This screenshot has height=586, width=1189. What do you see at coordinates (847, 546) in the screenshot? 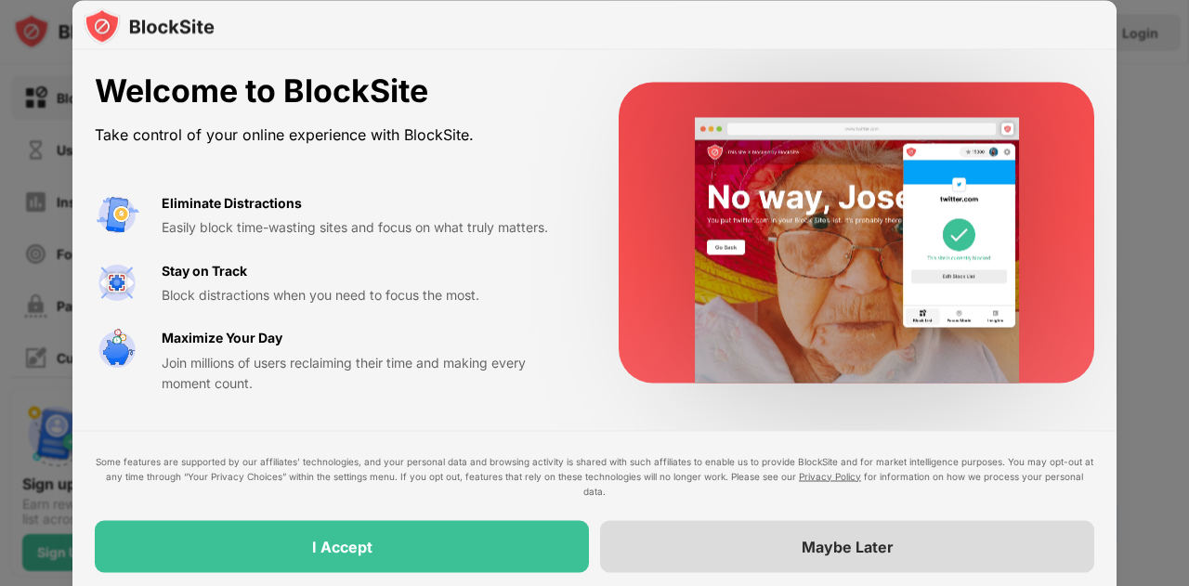
I see `div: Maybe Later` at bounding box center [847, 546].